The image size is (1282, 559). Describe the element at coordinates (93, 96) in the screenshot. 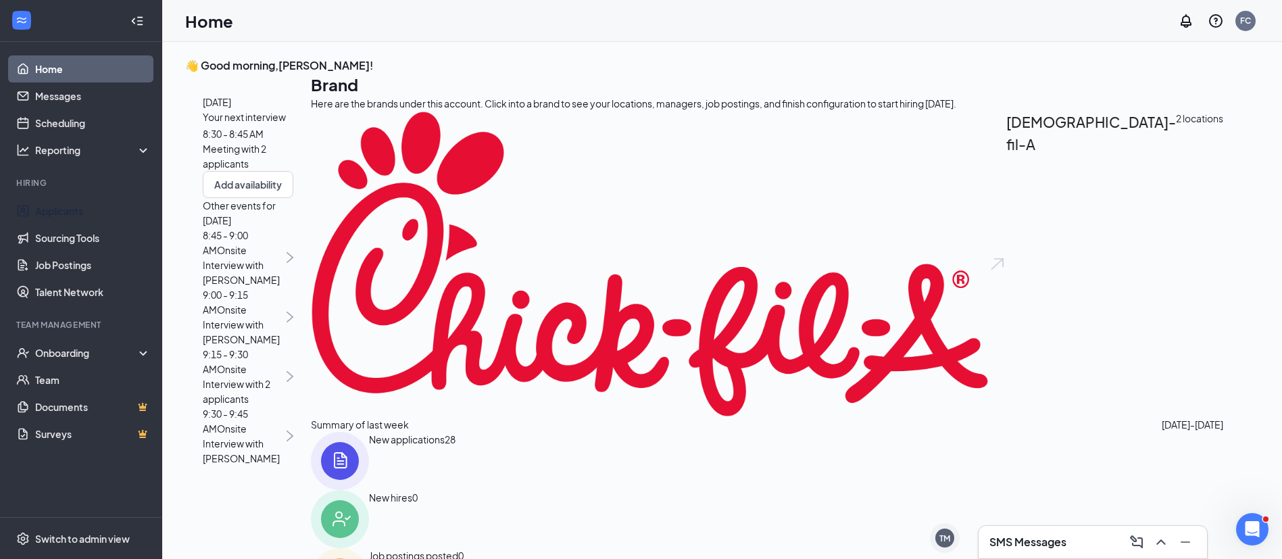

I see `a: Messages` at that location.